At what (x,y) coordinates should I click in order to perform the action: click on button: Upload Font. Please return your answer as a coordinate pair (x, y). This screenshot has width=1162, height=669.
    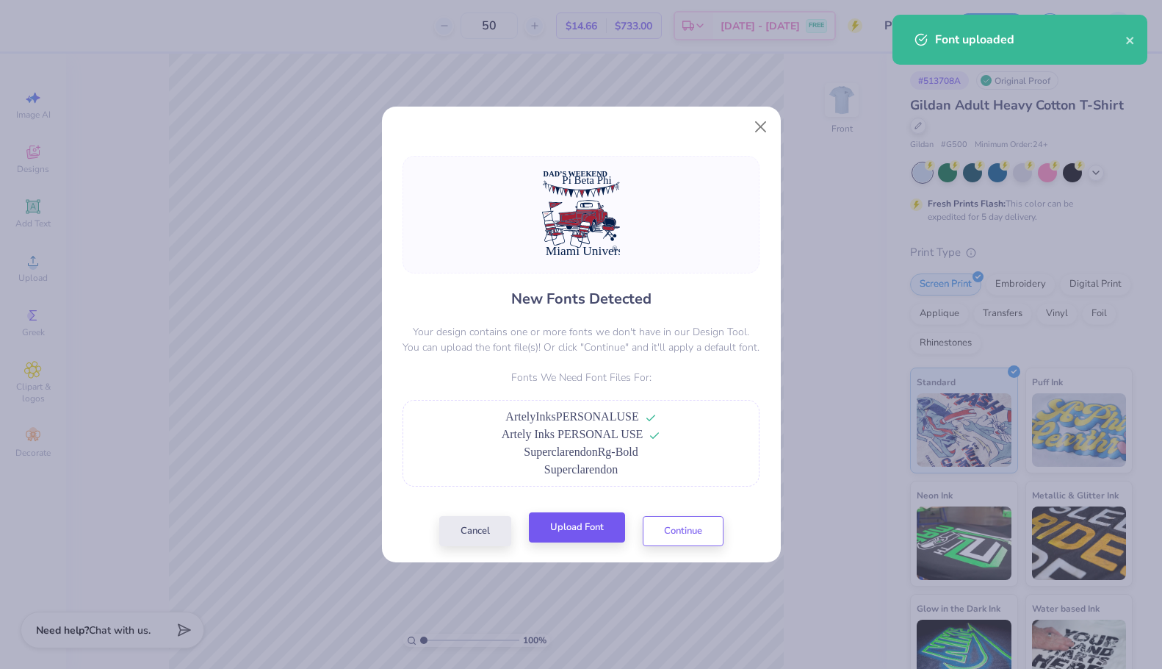
    Looking at the image, I should click on (577, 527).